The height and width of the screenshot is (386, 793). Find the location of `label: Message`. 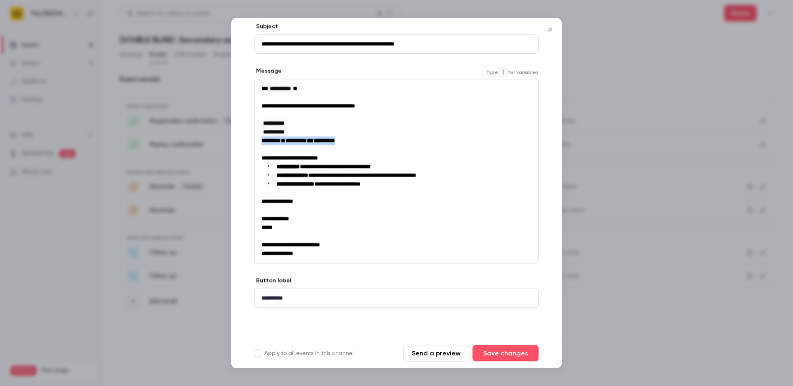

label: Message is located at coordinates (268, 71).